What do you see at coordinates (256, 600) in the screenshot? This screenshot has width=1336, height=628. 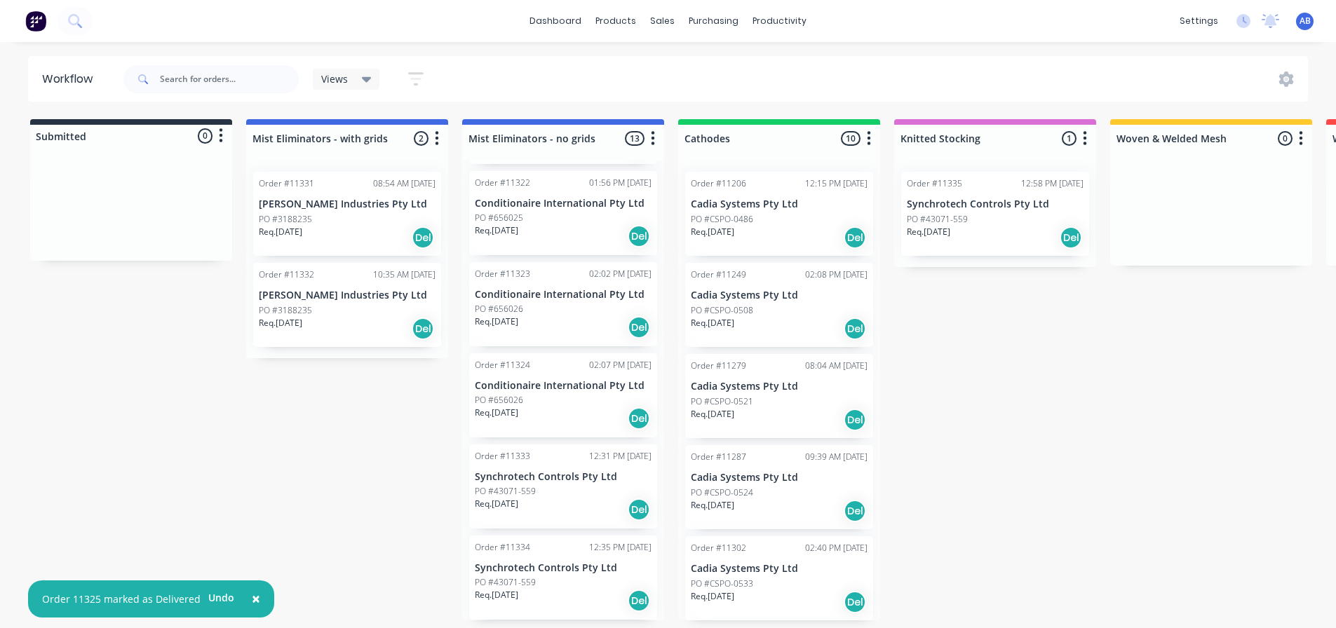 I see `button: Close` at bounding box center [256, 600].